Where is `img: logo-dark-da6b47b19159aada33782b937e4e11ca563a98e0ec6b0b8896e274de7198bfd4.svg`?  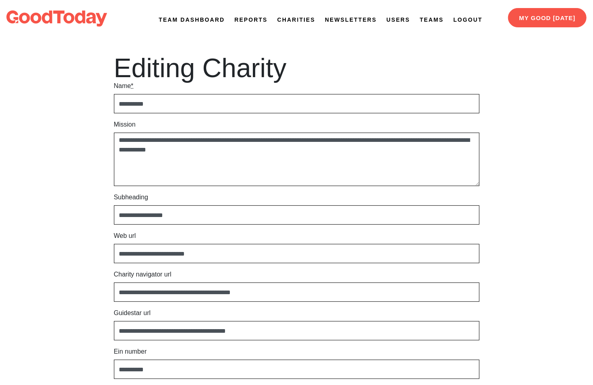
img: logo-dark-da6b47b19159aada33782b937e4e11ca563a98e0ec6b0b8896e274de7198bfd4.svg is located at coordinates (57, 19).